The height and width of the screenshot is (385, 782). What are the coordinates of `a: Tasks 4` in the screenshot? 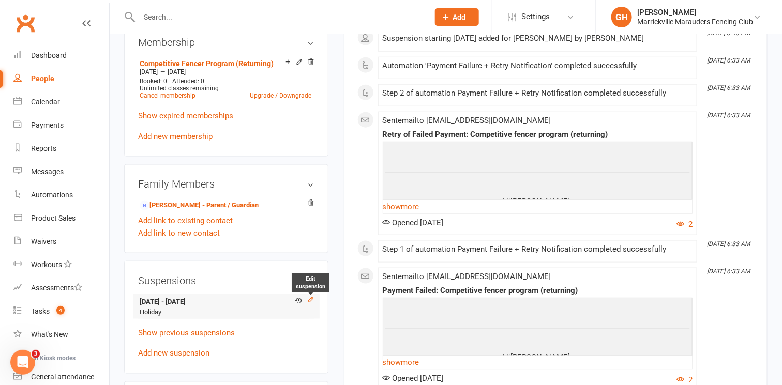 It's located at (61, 311).